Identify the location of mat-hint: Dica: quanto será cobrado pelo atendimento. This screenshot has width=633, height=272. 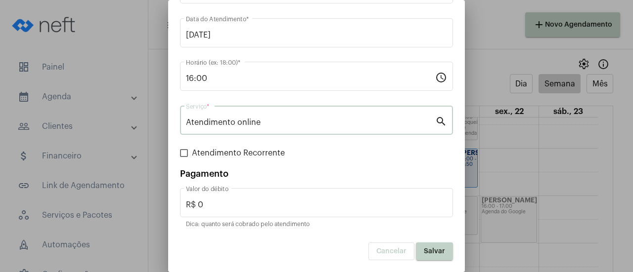
(248, 225).